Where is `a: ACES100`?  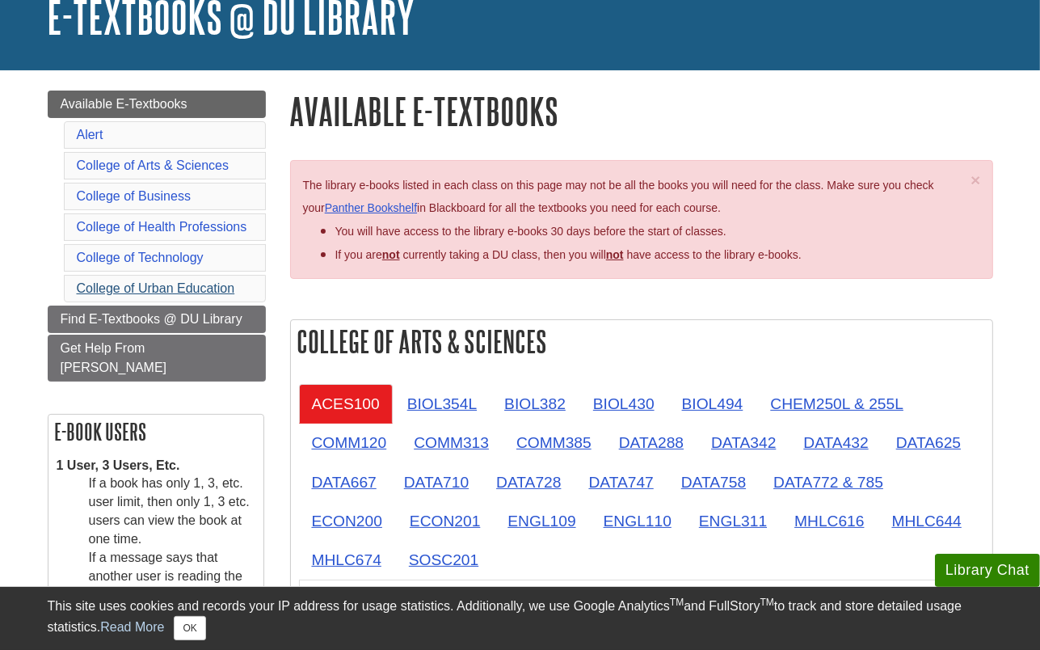 a: ACES100 is located at coordinates (346, 403).